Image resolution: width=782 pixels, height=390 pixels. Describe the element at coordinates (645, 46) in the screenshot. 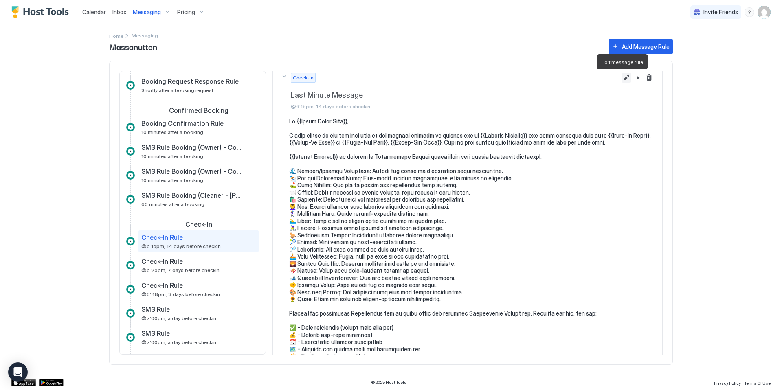

I see `div: Add Message Rule` at that location.